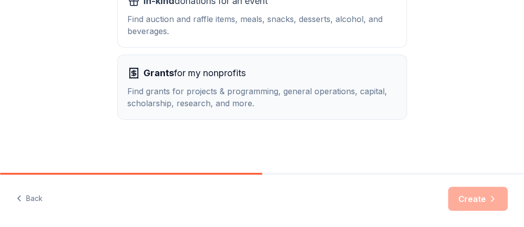 This screenshot has height=227, width=524. I want to click on button: Grantsfor my nonprofitsFind grants for projects & programming, general operations, capital, schol..., so click(262, 87).